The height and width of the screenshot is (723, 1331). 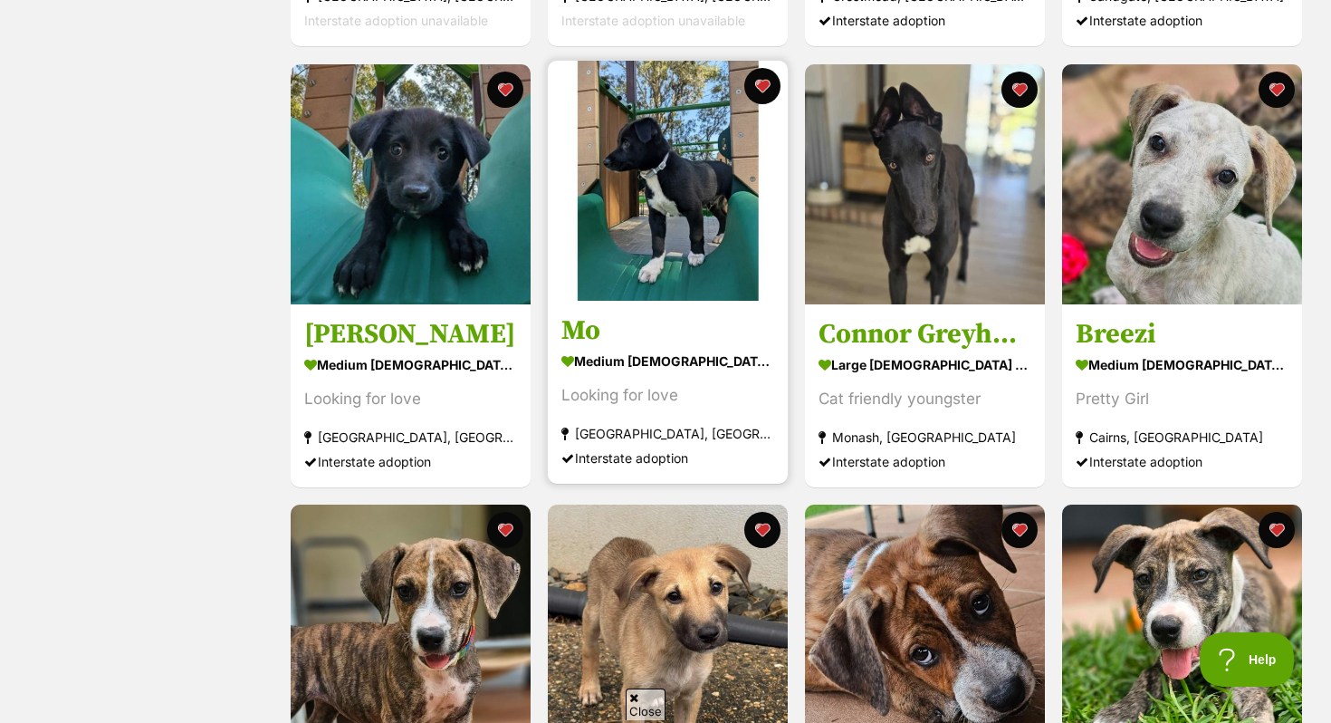 I want to click on h3: Connor Greyhound, so click(x=925, y=334).